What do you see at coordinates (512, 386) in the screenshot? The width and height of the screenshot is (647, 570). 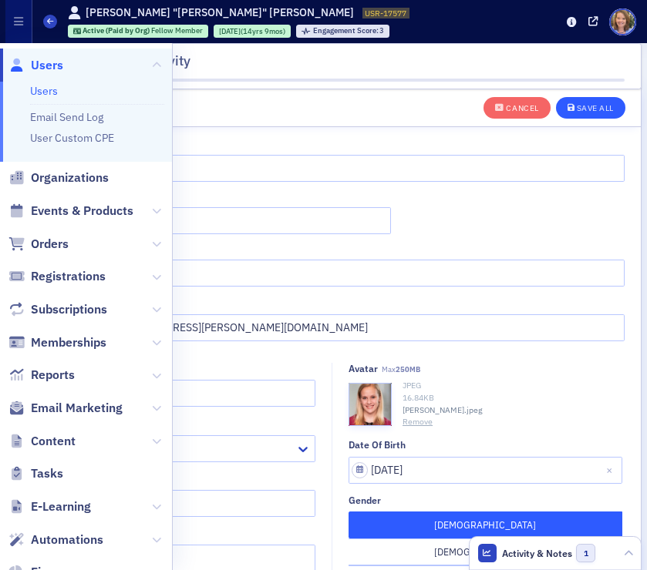 I see `div: JPEG` at bounding box center [512, 386].